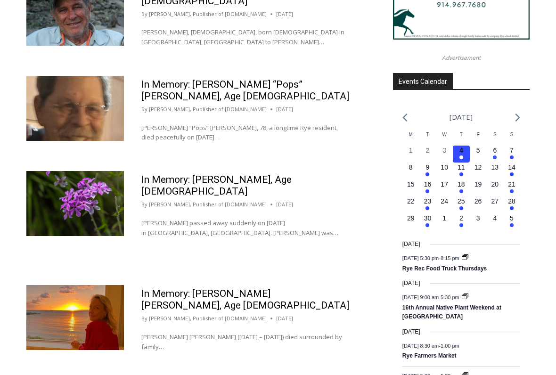  What do you see at coordinates (478, 205) in the screenshot?
I see `button: 26` at bounding box center [478, 205].